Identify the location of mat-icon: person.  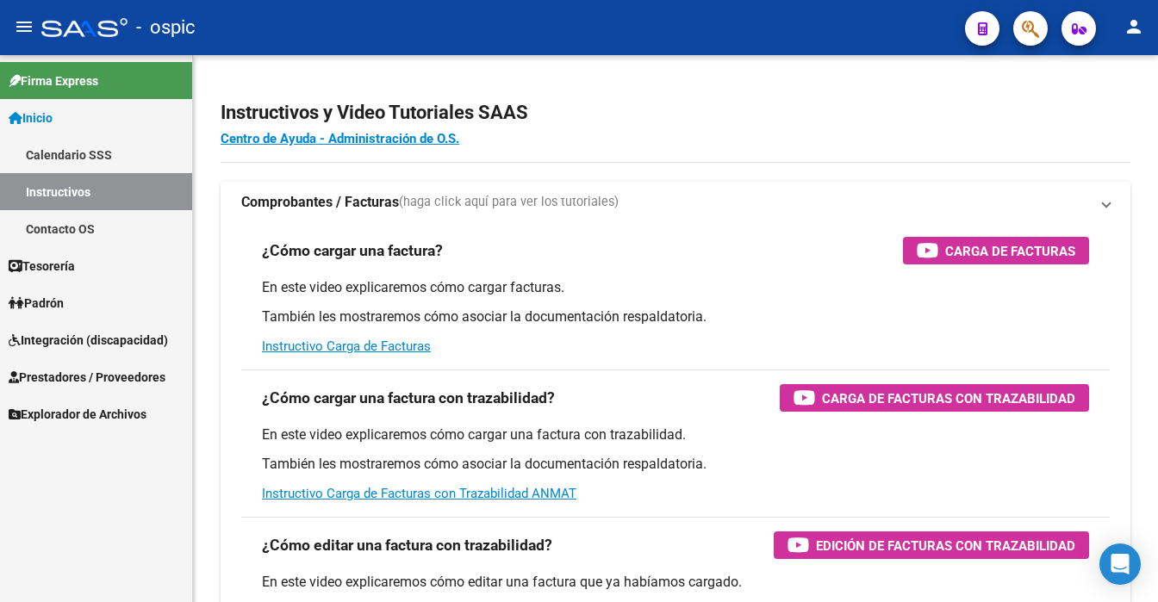
(1134, 27).